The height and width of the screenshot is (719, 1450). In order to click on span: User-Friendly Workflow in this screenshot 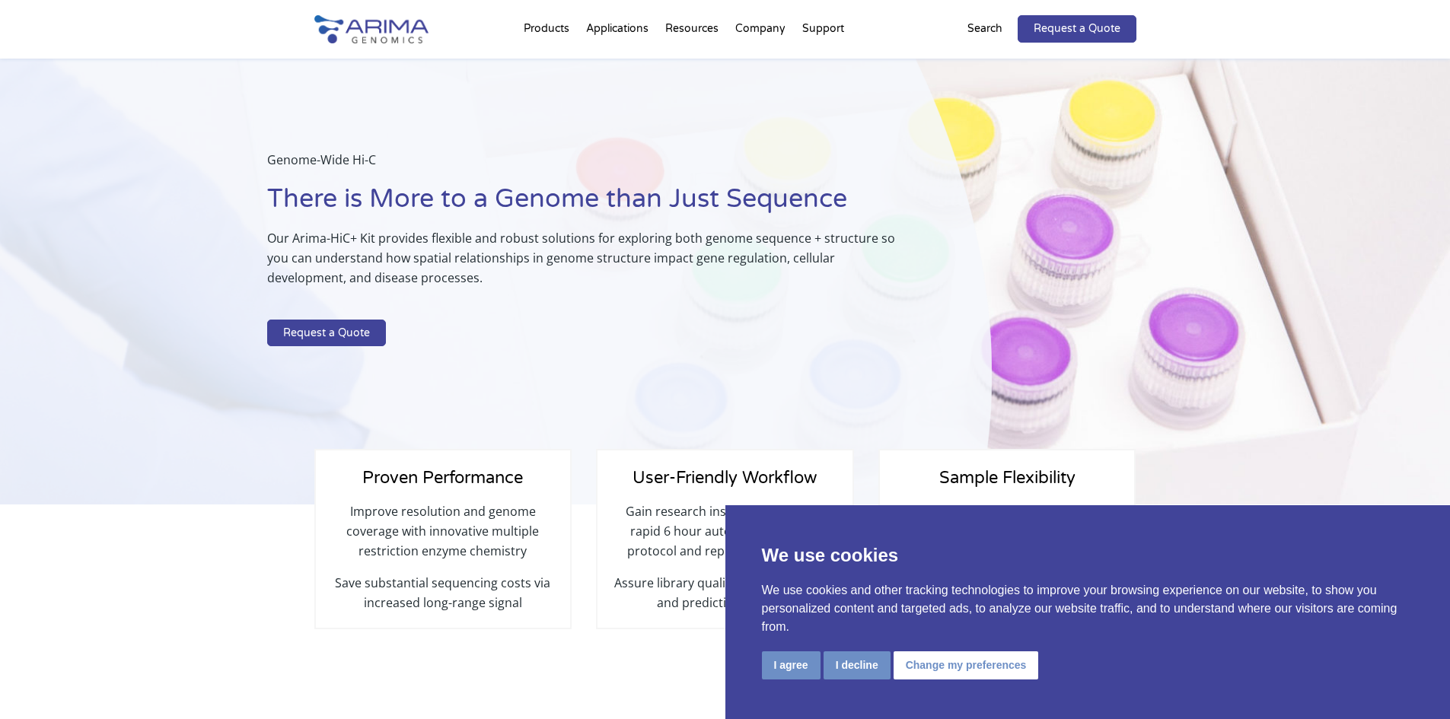, I will do `click(725, 478)`.